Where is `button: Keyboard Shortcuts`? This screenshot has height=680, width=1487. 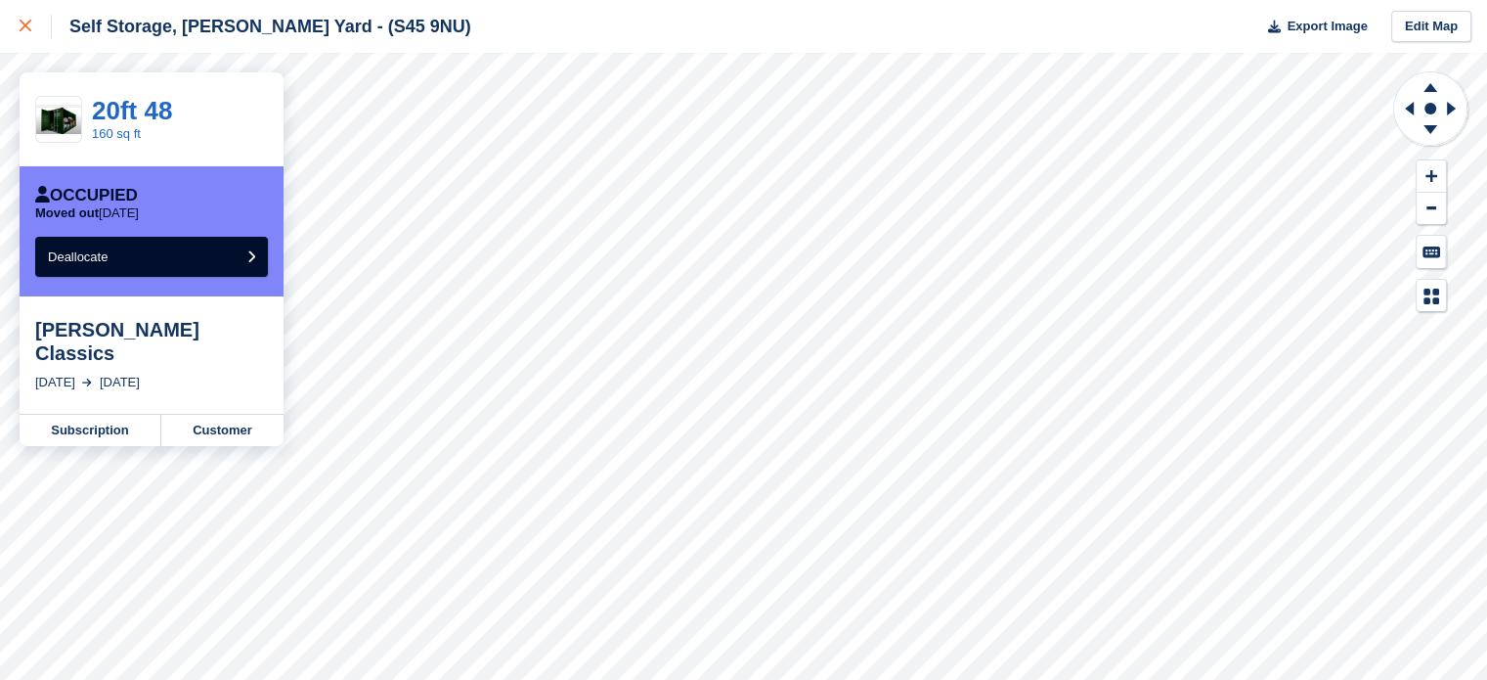
button: Keyboard Shortcuts is located at coordinates (1432, 251).